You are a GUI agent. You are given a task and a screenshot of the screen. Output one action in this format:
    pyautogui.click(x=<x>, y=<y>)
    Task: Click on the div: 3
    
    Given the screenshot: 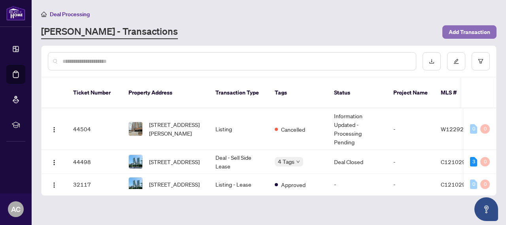 What is the action you would take?
    pyautogui.click(x=474, y=162)
    